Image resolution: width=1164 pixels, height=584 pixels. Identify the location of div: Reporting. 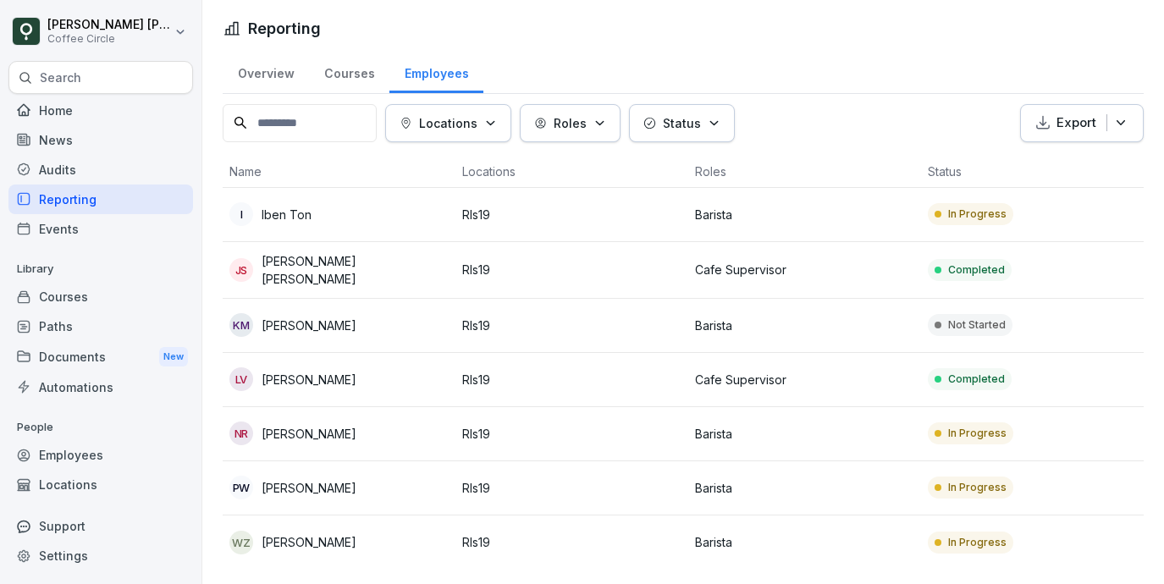
(101, 199).